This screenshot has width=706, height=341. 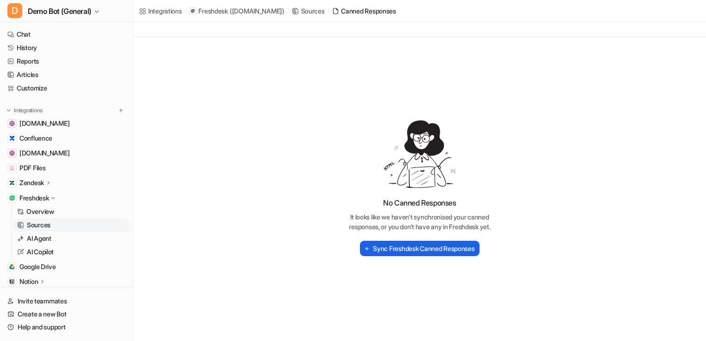 I want to click on a: Articles, so click(x=66, y=75).